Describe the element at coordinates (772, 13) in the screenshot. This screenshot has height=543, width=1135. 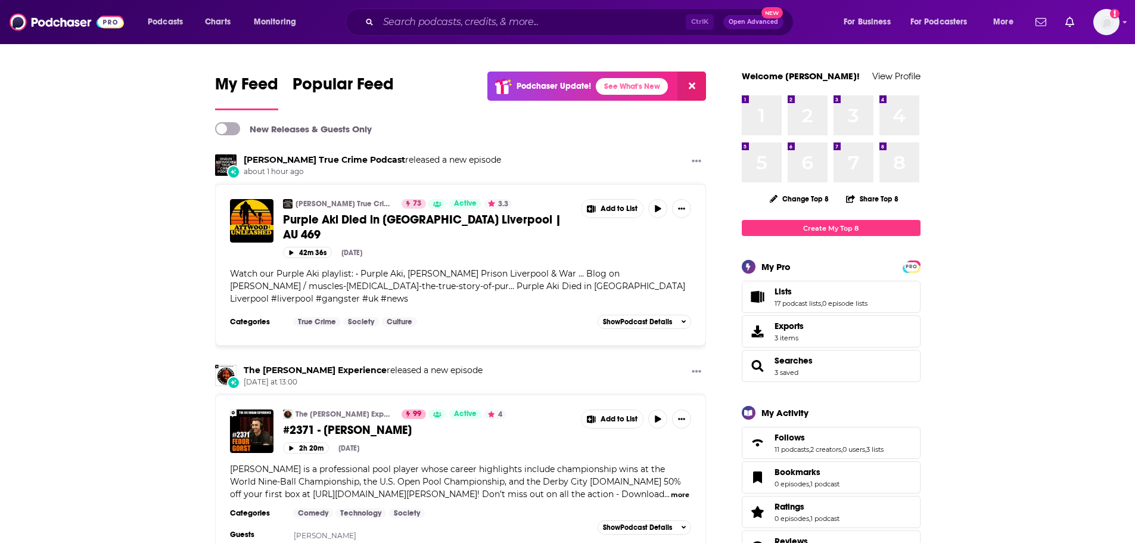
I see `span: New` at that location.